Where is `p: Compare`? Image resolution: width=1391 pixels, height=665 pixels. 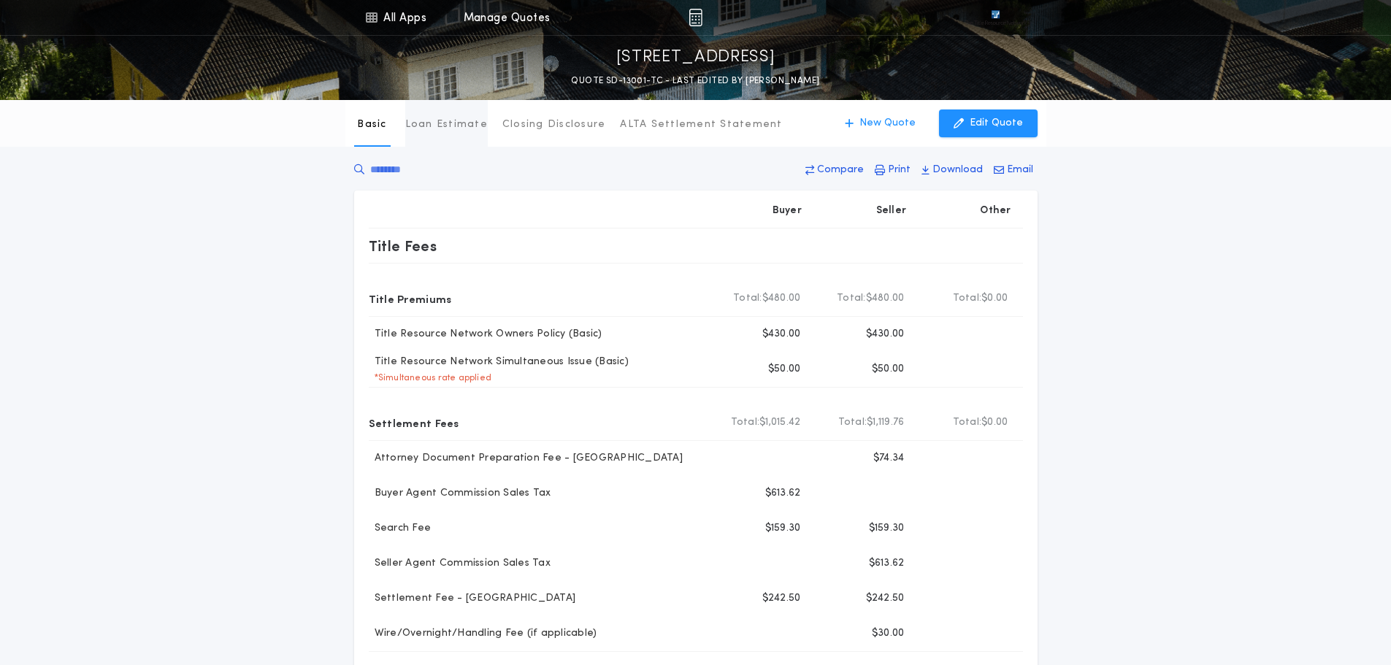
p: Compare is located at coordinates (840, 170).